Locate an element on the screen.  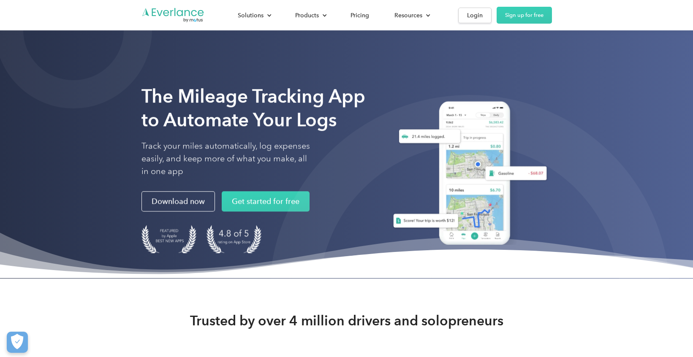
a: Go to homepage is located at coordinates (173, 15).